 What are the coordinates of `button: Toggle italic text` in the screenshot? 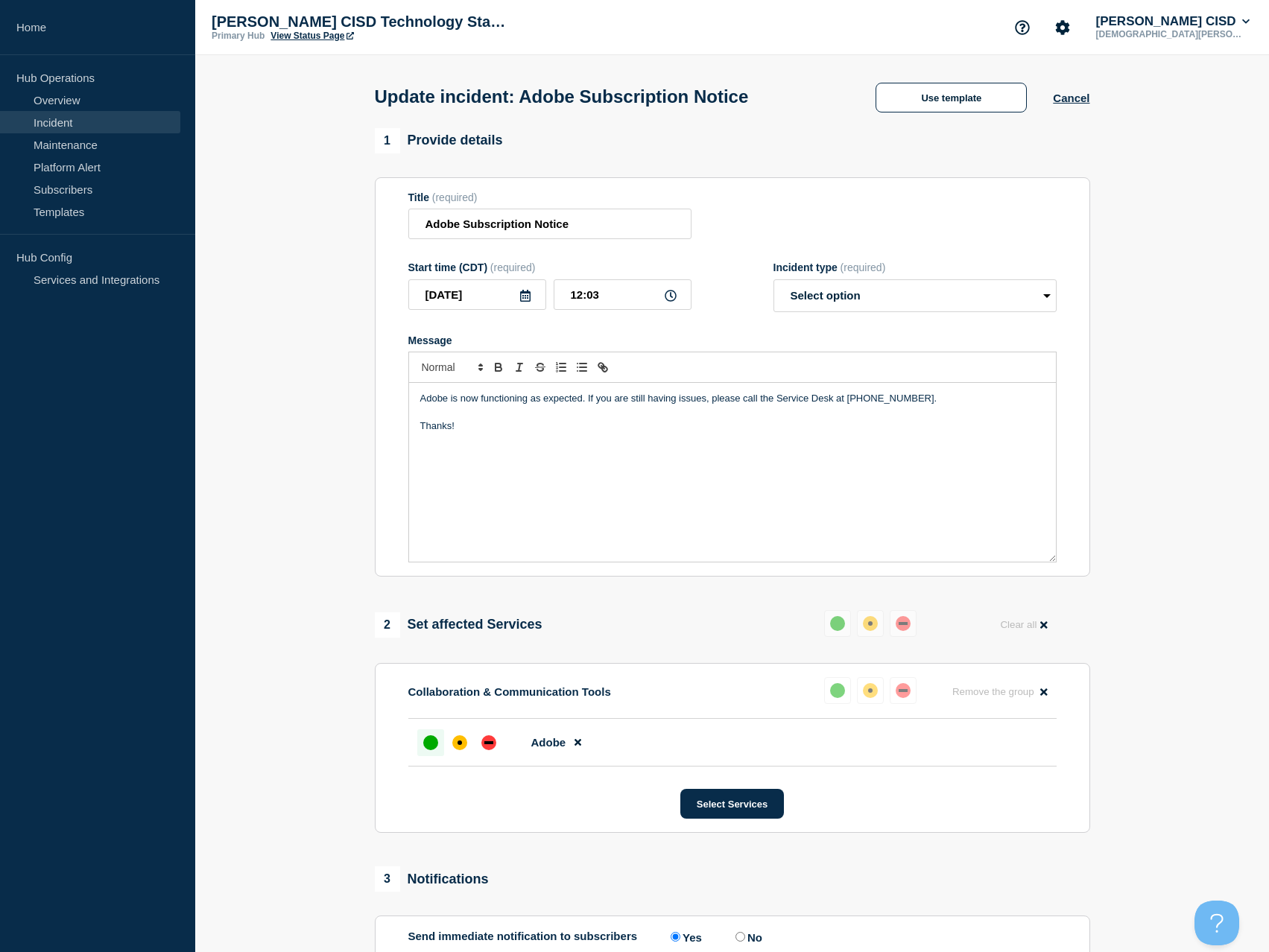 It's located at (519, 367).